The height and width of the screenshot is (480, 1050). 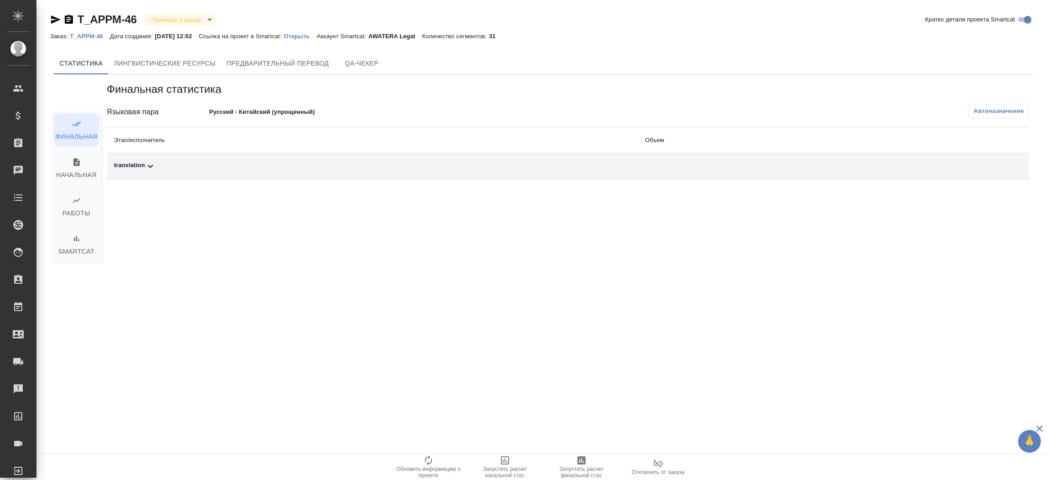 What do you see at coordinates (278, 63) in the screenshot?
I see `span: Предварительный перевод` at bounding box center [278, 63].